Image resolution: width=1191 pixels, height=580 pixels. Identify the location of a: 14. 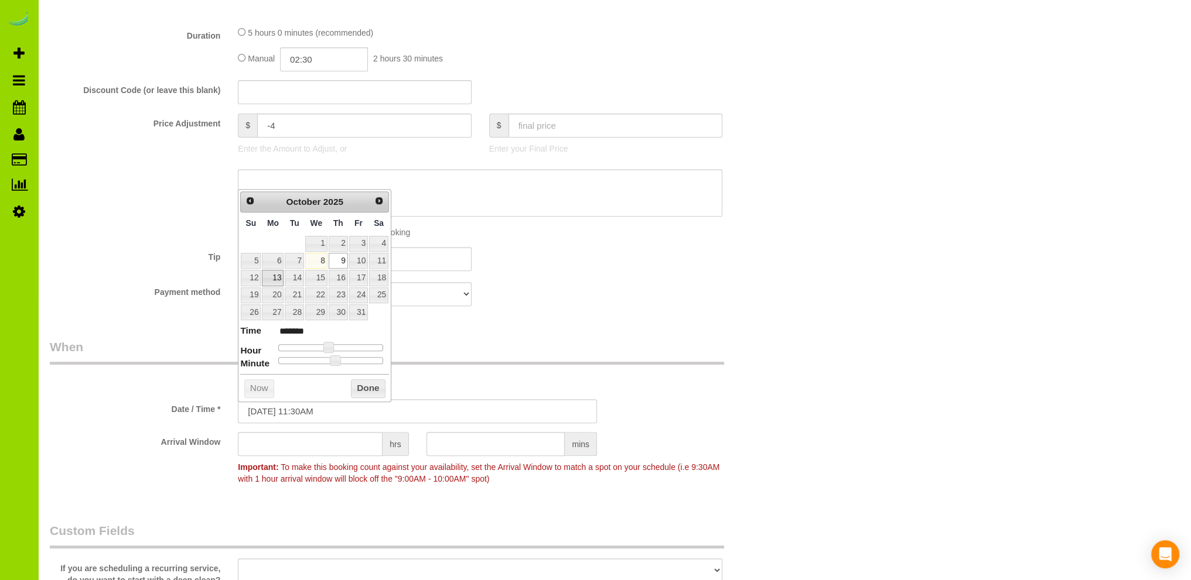
(294, 278).